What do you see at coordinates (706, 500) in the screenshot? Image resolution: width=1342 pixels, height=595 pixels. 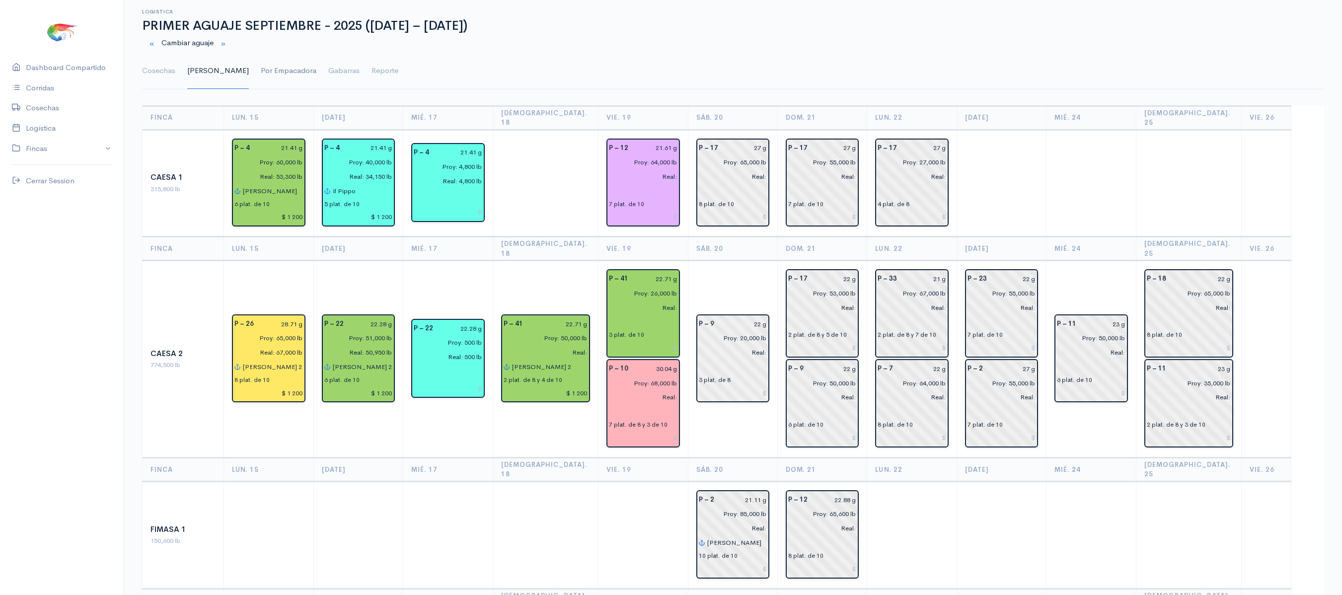 I see `div: P – 2` at bounding box center [706, 500].